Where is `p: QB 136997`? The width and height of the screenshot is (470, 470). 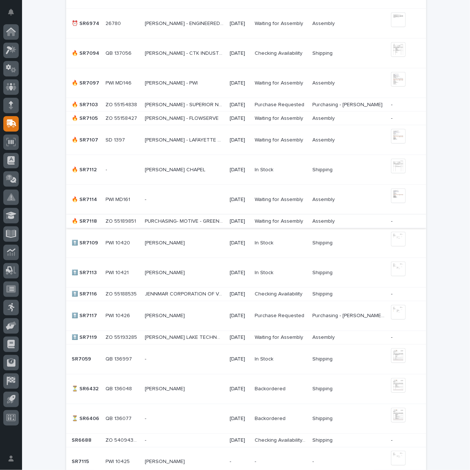
p: QB 136997 is located at coordinates (120, 359).